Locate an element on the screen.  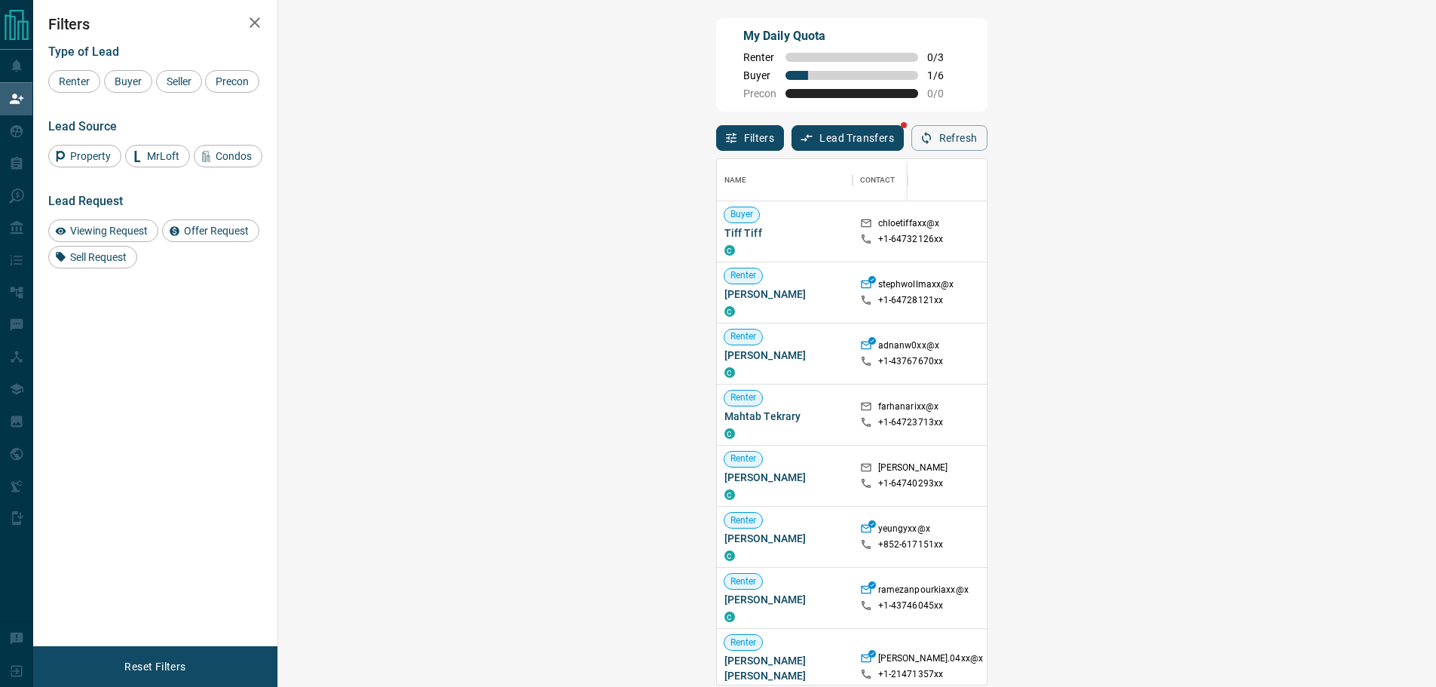
div: Seller is located at coordinates (179, 81).